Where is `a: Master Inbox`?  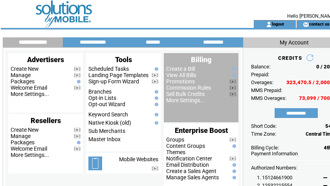 a: Master Inbox is located at coordinates (104, 139).